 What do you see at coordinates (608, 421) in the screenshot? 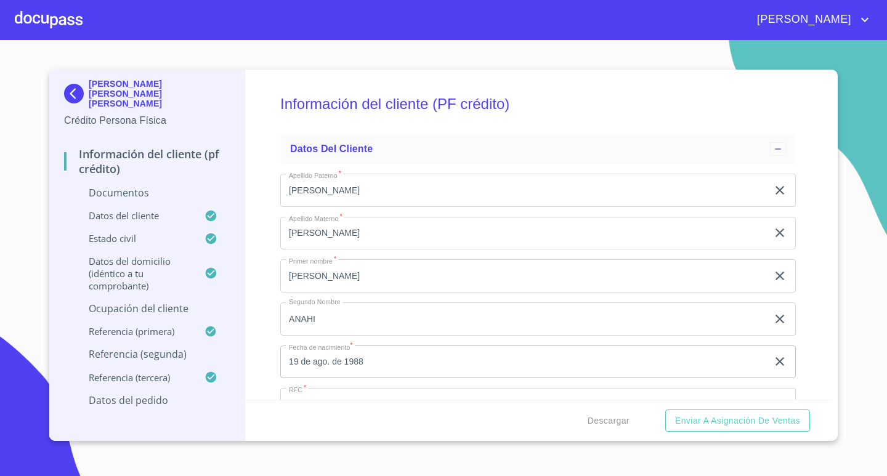
I see `button: Descargar` at bounding box center [608, 421].